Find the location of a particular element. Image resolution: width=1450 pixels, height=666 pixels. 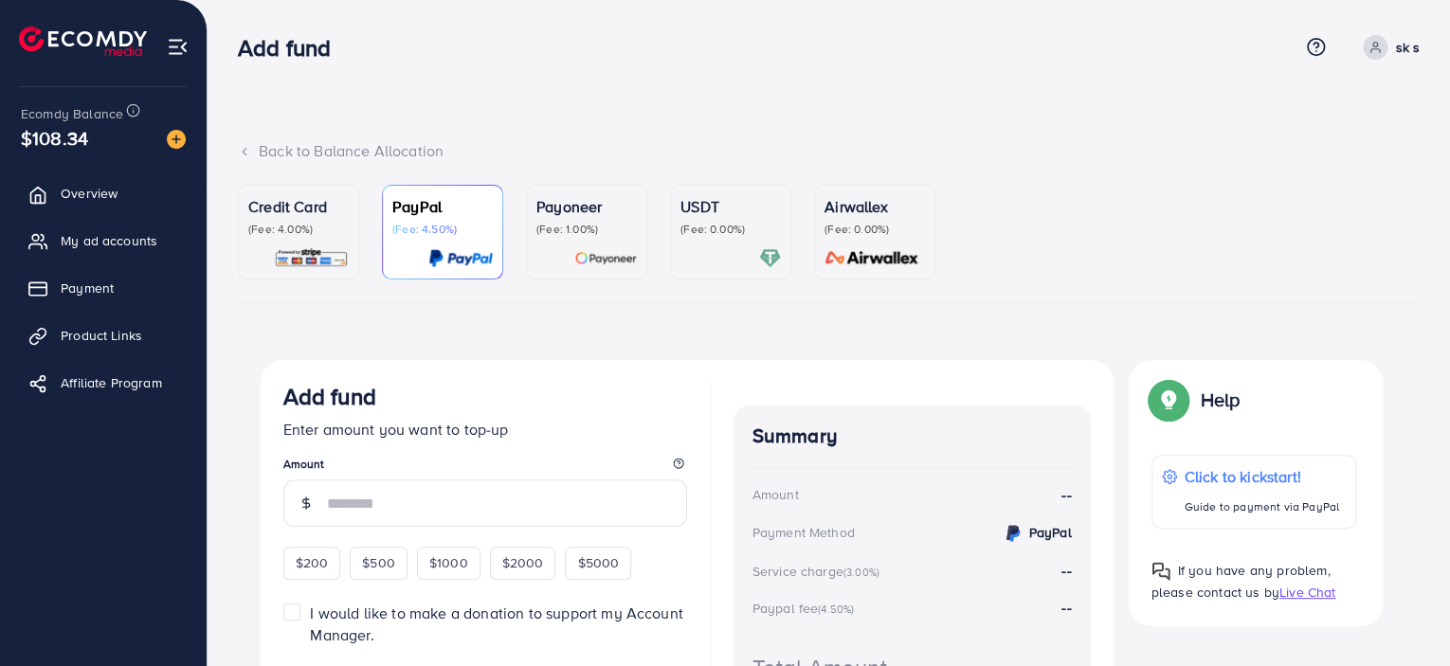

p: sk s is located at coordinates (1407, 47).